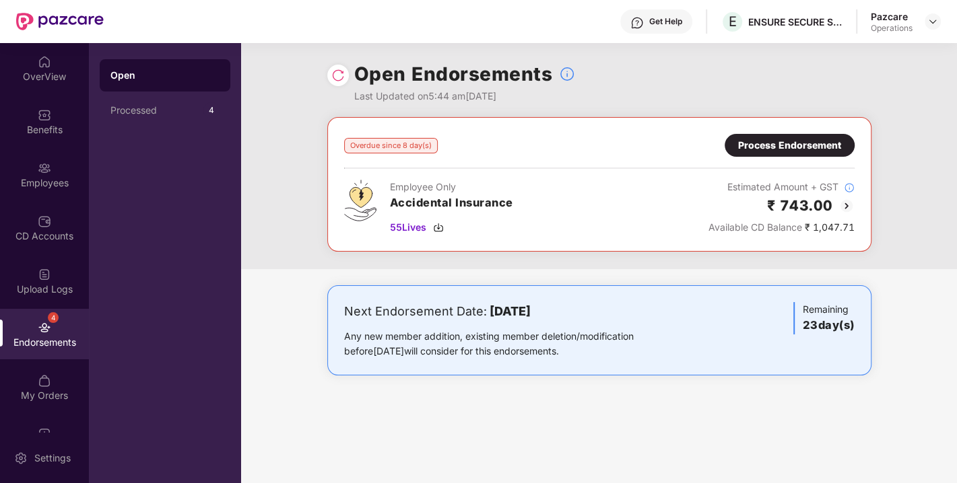 This screenshot has height=483, width=957. Describe the element at coordinates (60, 22) in the screenshot. I see `img: New Pazcare Logo` at that location.